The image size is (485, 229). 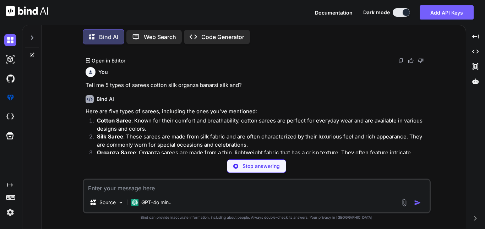 I want to click on strong: Cotton Saree, so click(x=114, y=120).